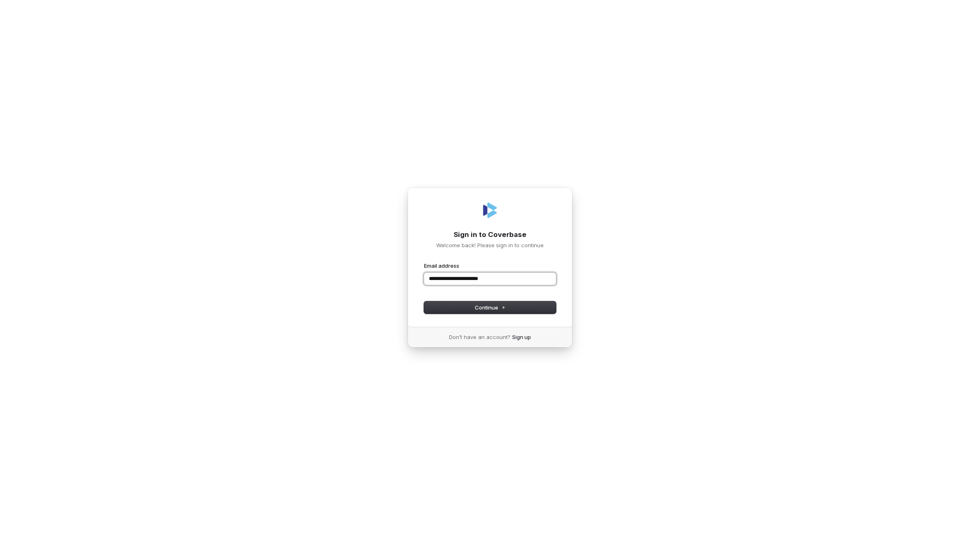 The height and width of the screenshot is (535, 980). Describe the element at coordinates (490, 308) in the screenshot. I see `span: Continue` at that location.